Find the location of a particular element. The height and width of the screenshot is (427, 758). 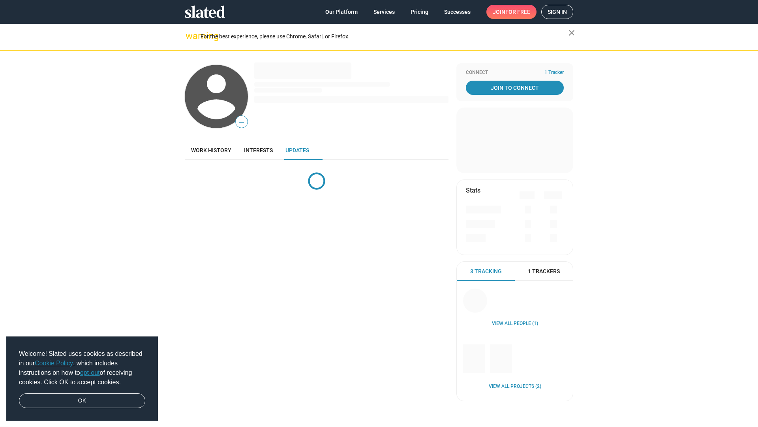

span: Updates is located at coordinates (297, 150).